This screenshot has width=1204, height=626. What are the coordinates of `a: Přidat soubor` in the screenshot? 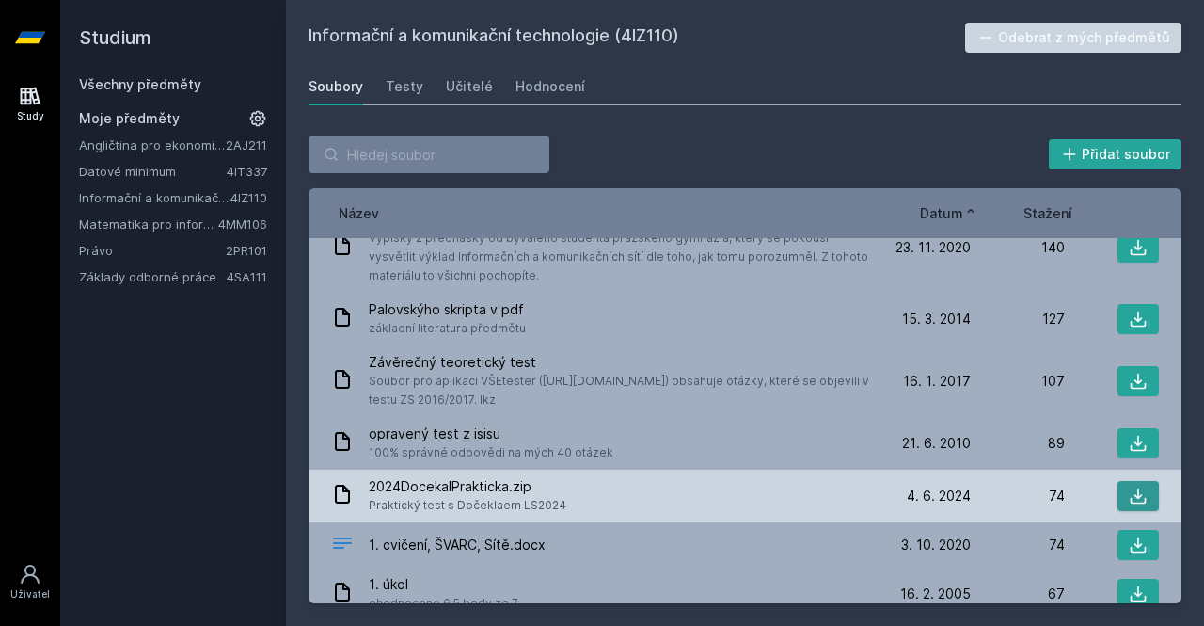 It's located at (1116, 154).